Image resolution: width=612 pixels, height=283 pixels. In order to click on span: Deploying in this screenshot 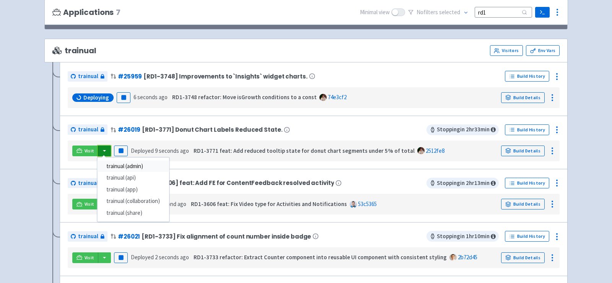, I will do `click(96, 98)`.